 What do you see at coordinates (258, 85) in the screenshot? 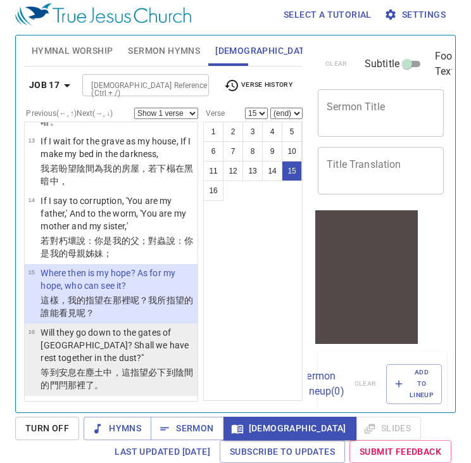
I see `button: Verse History` at bounding box center [258, 85].